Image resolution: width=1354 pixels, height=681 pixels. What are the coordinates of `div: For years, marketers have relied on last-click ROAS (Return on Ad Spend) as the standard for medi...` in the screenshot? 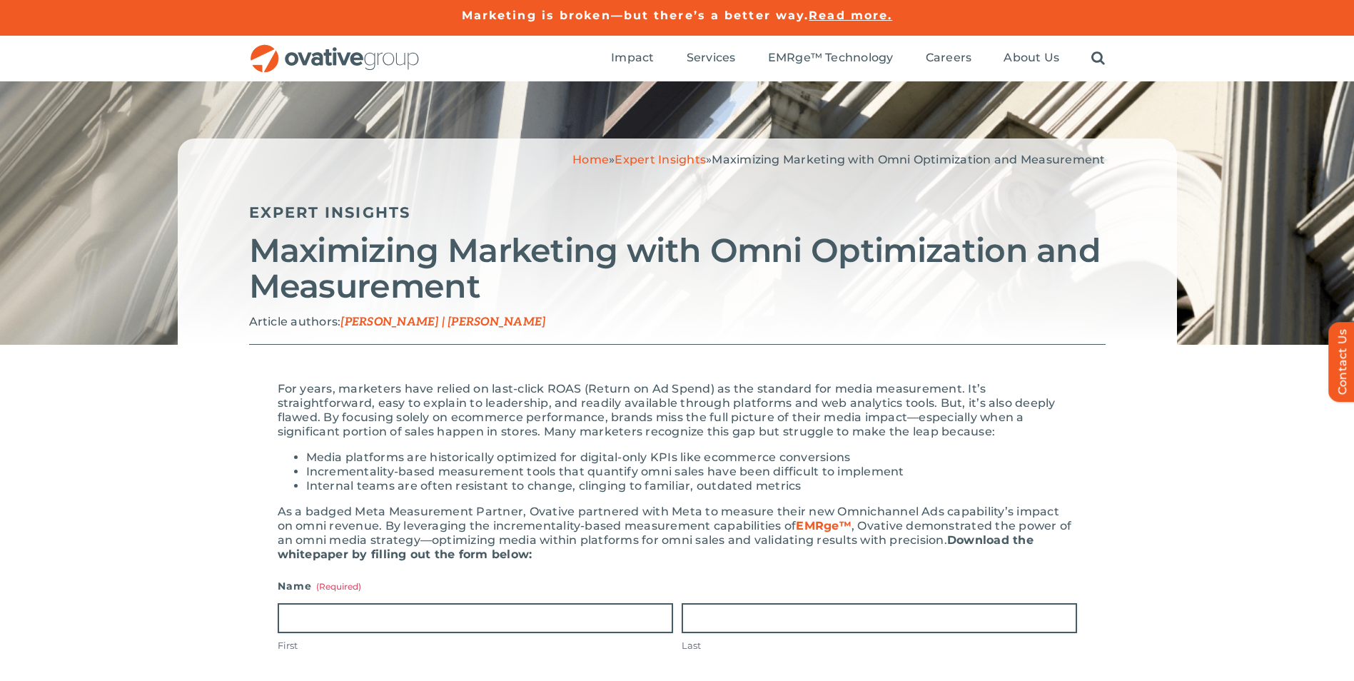 It's located at (678, 411).